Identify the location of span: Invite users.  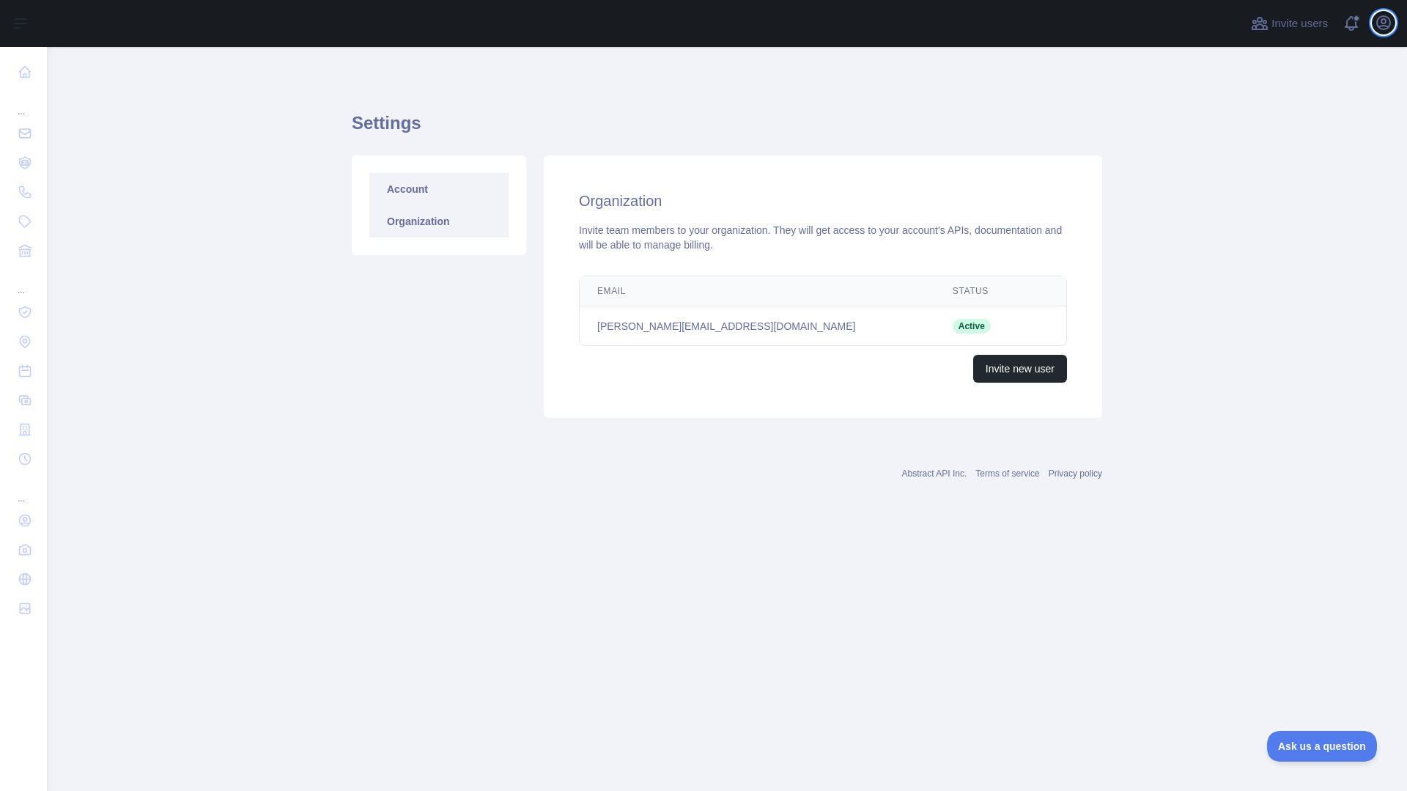
(1299, 23).